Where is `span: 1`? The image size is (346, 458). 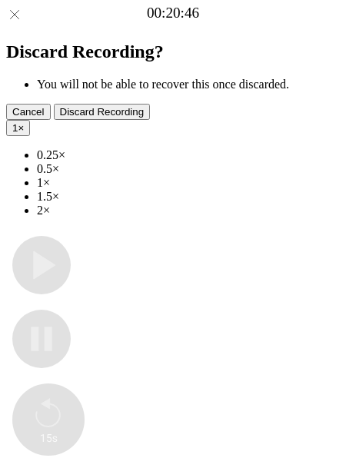
span: 1 is located at coordinates (15, 128).